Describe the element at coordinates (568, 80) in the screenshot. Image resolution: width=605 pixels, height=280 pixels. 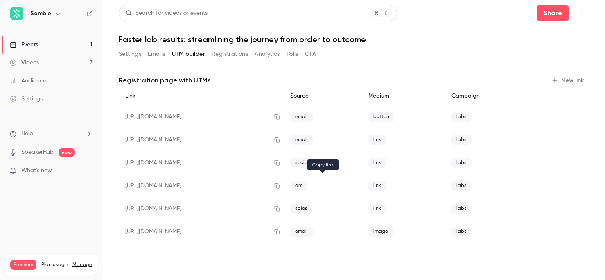
I see `button: New link` at that location.